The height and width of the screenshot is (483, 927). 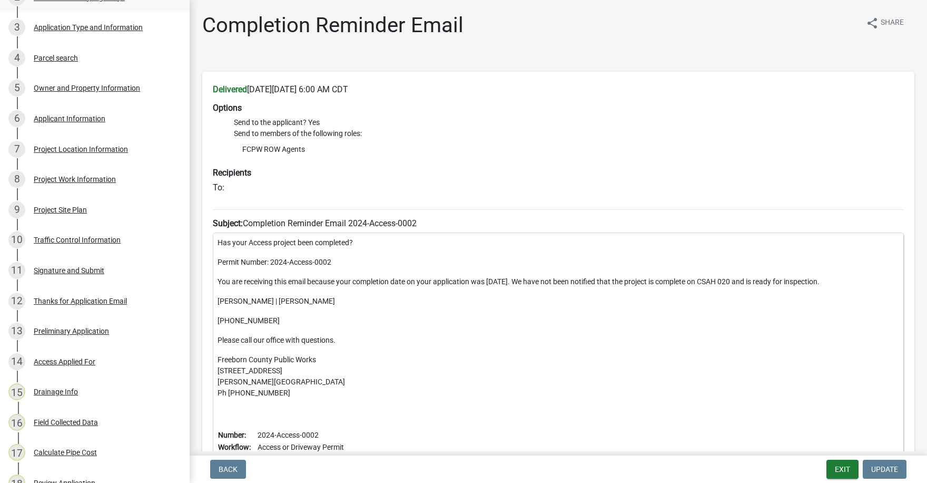 I want to click on strong: Recipients, so click(x=232, y=172).